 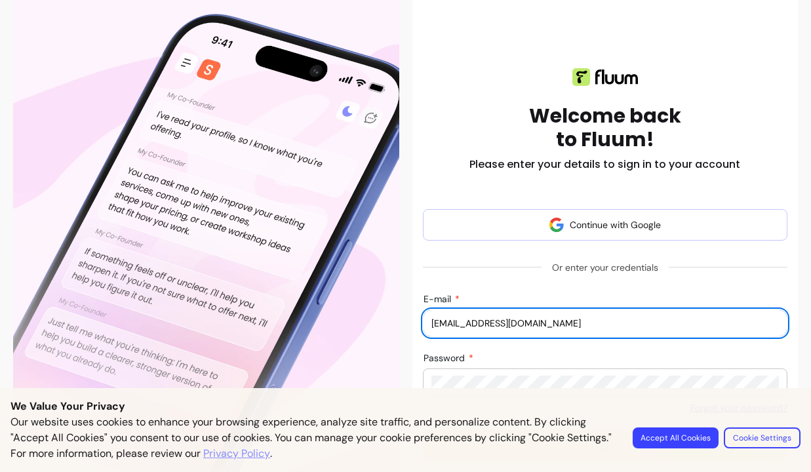 I want to click on a: Privacy Policy, so click(x=237, y=454).